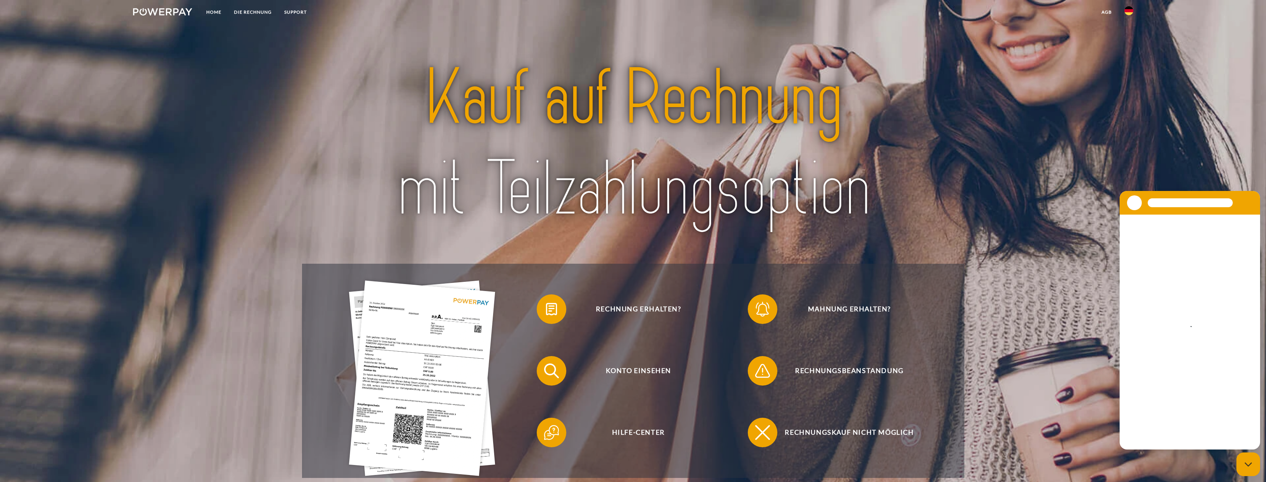 The height and width of the screenshot is (482, 1266). Describe the element at coordinates (762, 433) in the screenshot. I see `img: qb_close.svg` at that location.